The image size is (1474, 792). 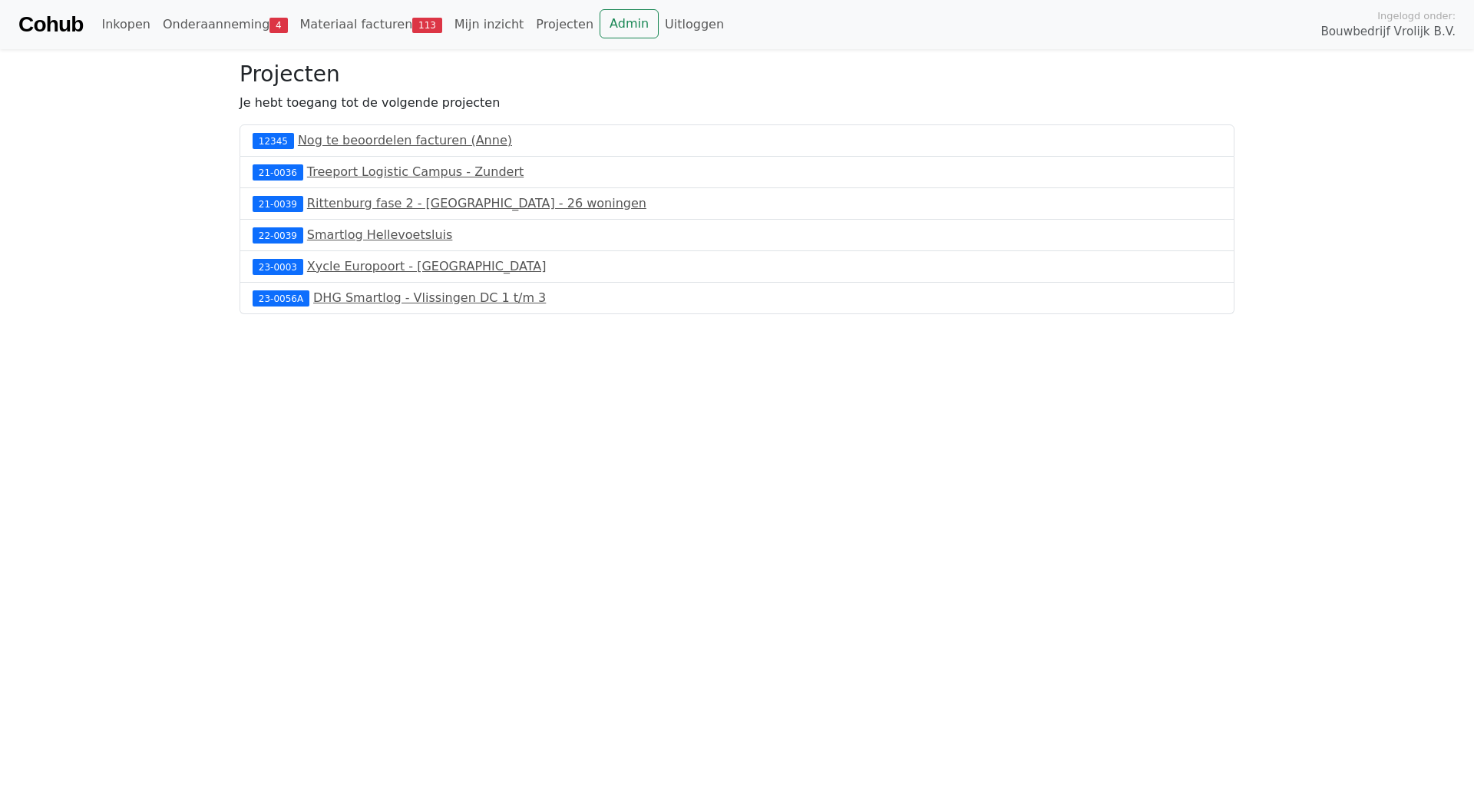 I want to click on span: Bouwbedrijf Vrolijk B.V., so click(x=1388, y=31).